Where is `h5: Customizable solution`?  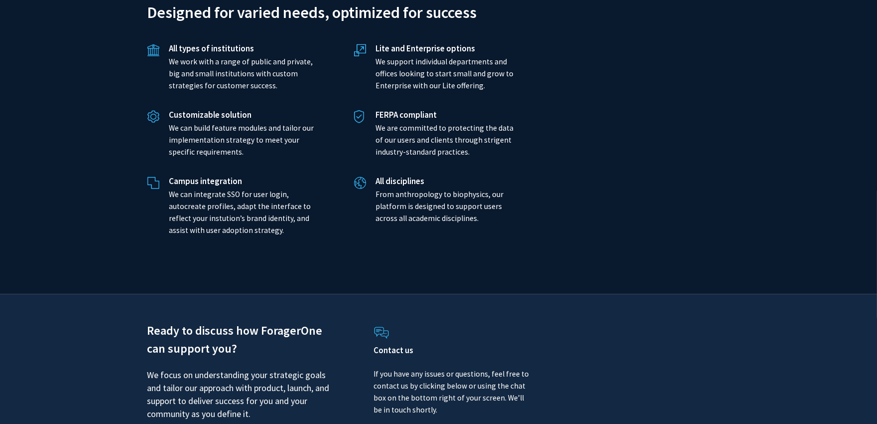 h5: Customizable solution is located at coordinates (241, 115).